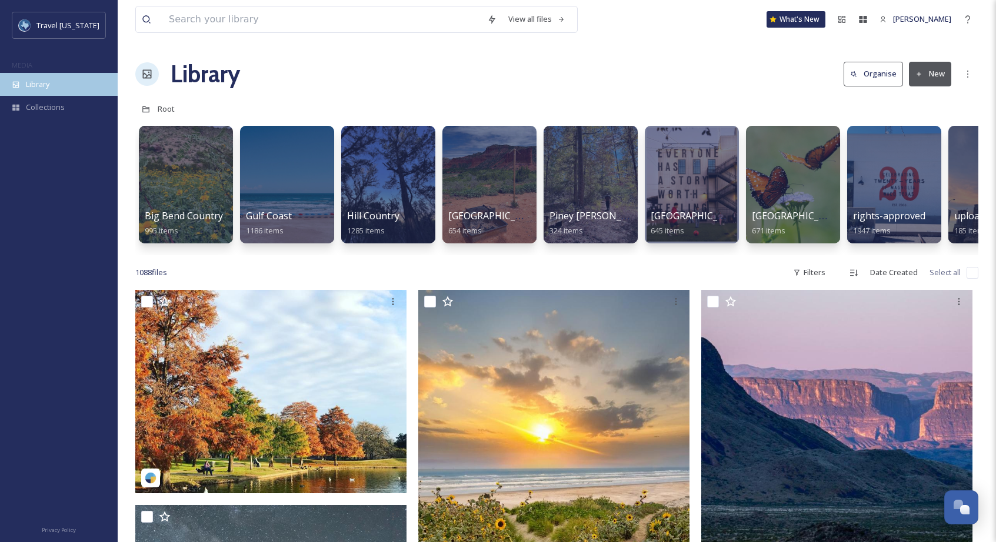 The width and height of the screenshot is (996, 542). What do you see at coordinates (151, 272) in the screenshot?
I see `span: 1088 file s` at bounding box center [151, 272].